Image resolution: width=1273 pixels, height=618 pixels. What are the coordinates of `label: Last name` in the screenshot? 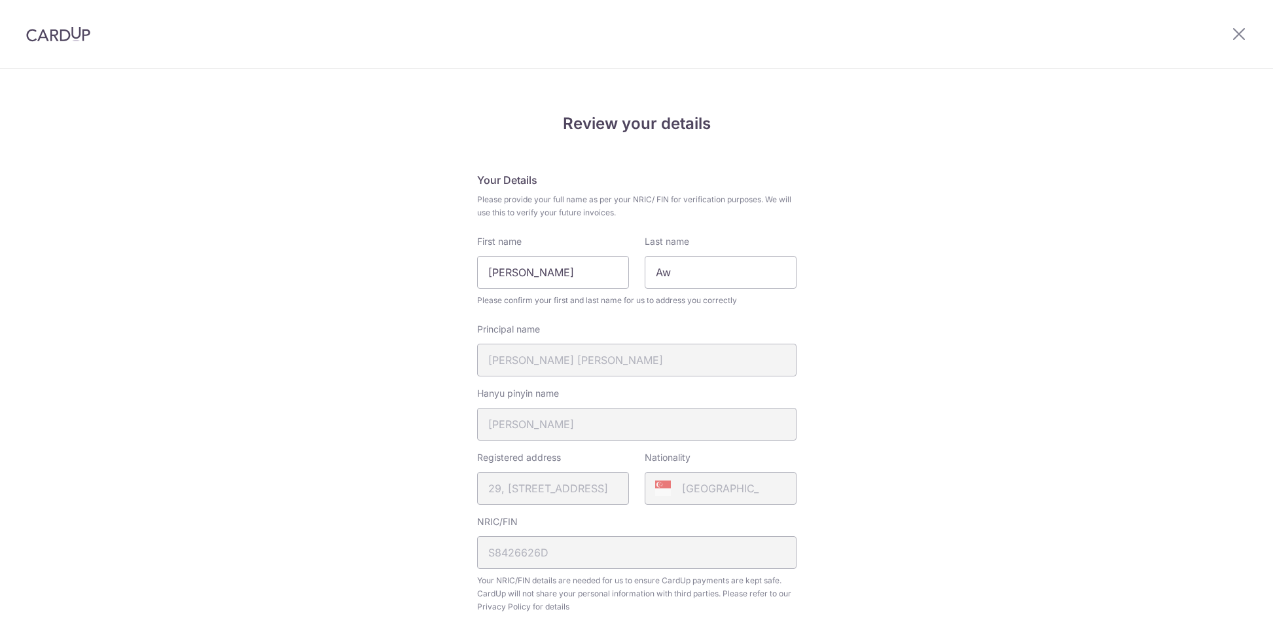 It's located at (667, 242).